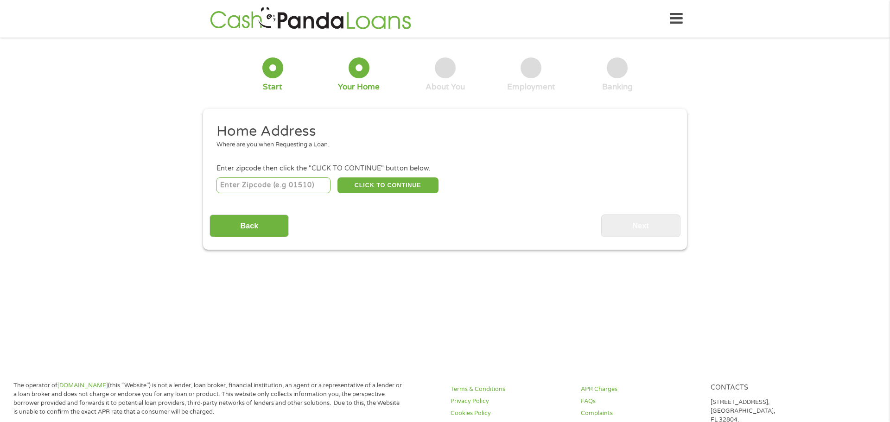 This screenshot has width=890, height=422. What do you see at coordinates (531, 87) in the screenshot?
I see `div: Employment` at bounding box center [531, 87].